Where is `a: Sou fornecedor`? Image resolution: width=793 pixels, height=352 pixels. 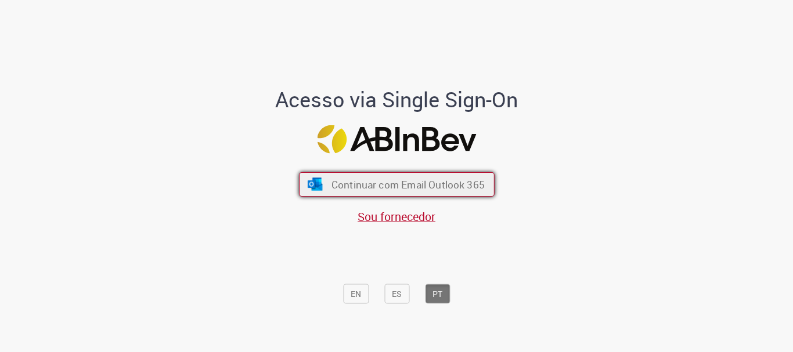 a: Sou fornecedor is located at coordinates (396, 216).